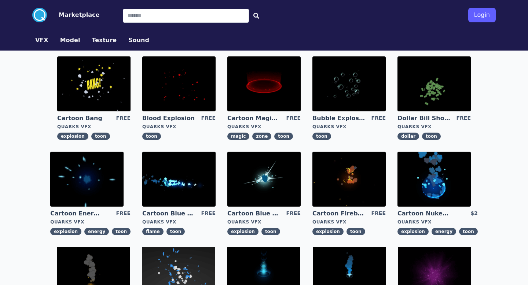  Describe the element at coordinates (104, 40) in the screenshot. I see `button: Texture` at that location.